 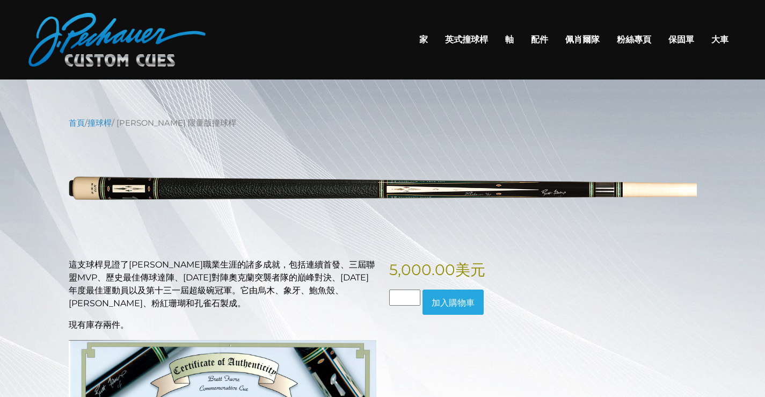 What do you see at coordinates (467, 39) in the screenshot?
I see `a: 英式撞球桿` at bounding box center [467, 39].